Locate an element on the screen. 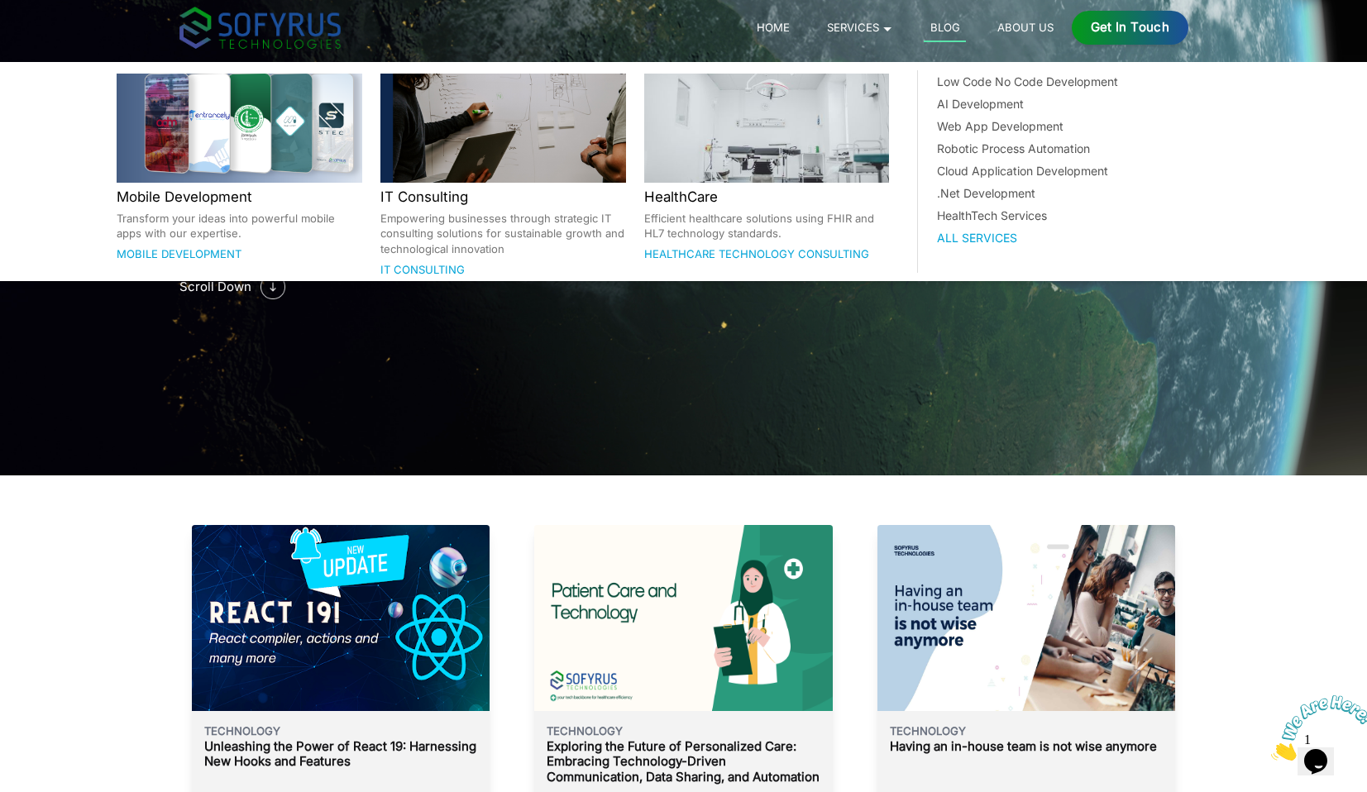 The image size is (1367, 792). a: AI Development is located at coordinates (1090, 103).